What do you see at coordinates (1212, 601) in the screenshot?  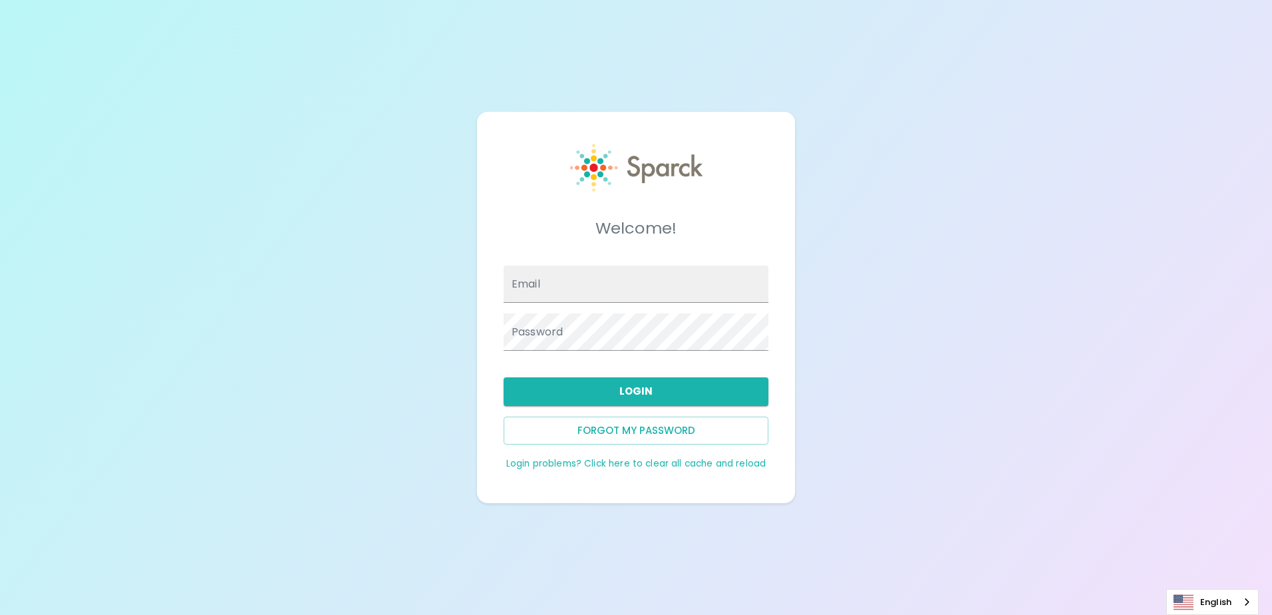 I see `aside: Language selected: English` at bounding box center [1212, 601].